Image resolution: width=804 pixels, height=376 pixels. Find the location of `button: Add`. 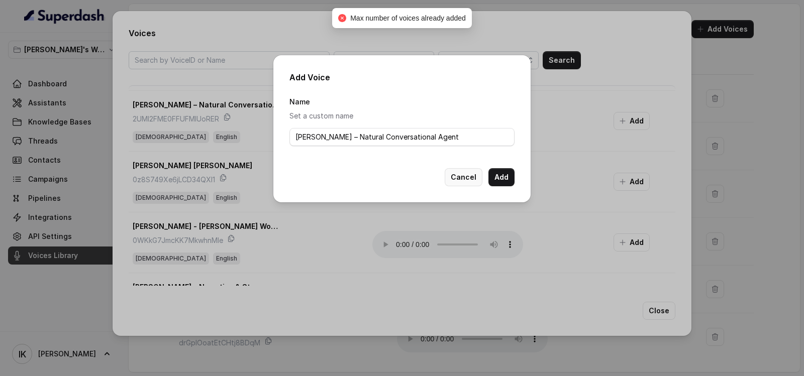

button: Add is located at coordinates (501, 177).